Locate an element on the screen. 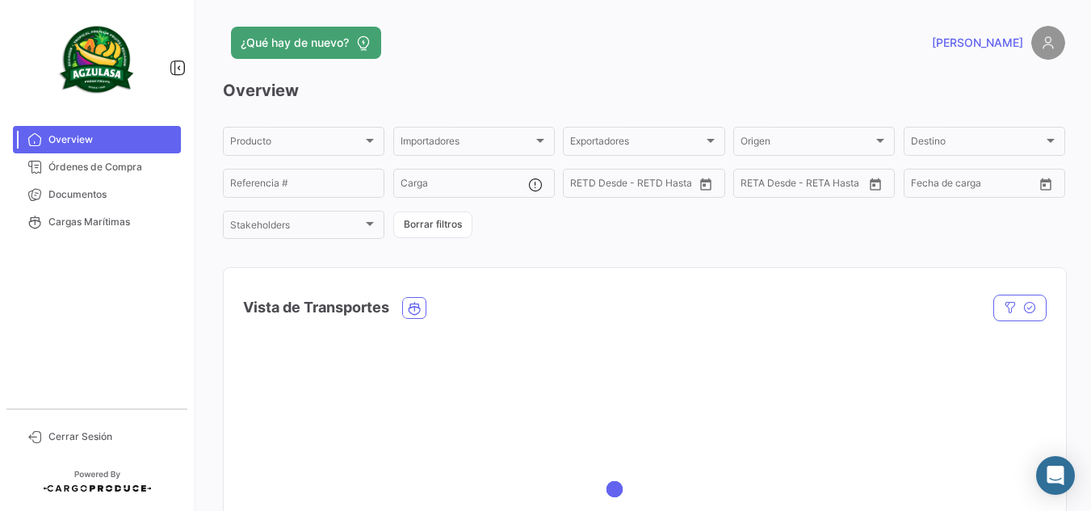 The width and height of the screenshot is (1091, 511). span: Documentos is located at coordinates (111, 195).